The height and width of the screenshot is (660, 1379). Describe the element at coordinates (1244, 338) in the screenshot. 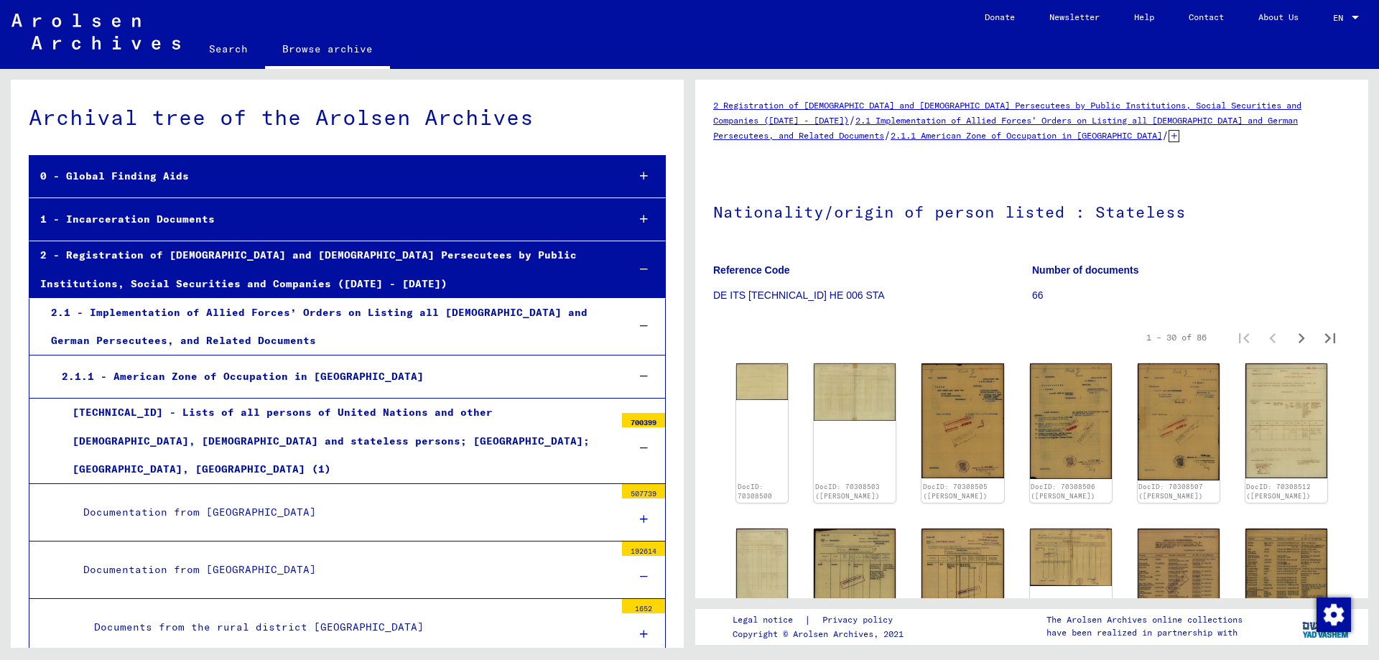

I see `button: First page` at that location.